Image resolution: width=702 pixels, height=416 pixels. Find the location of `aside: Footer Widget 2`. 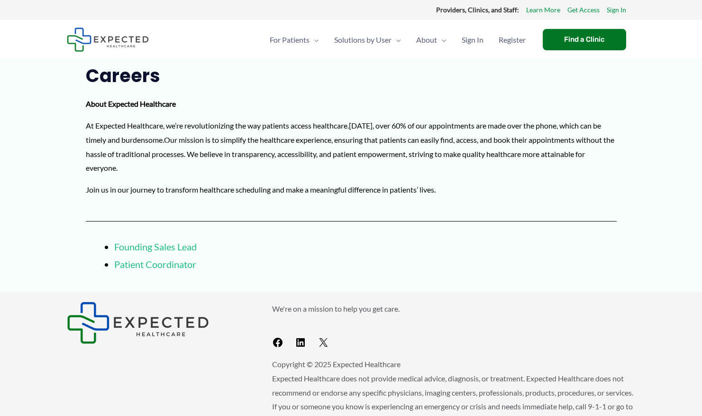

aside: Footer Widget 2 is located at coordinates (453, 326).